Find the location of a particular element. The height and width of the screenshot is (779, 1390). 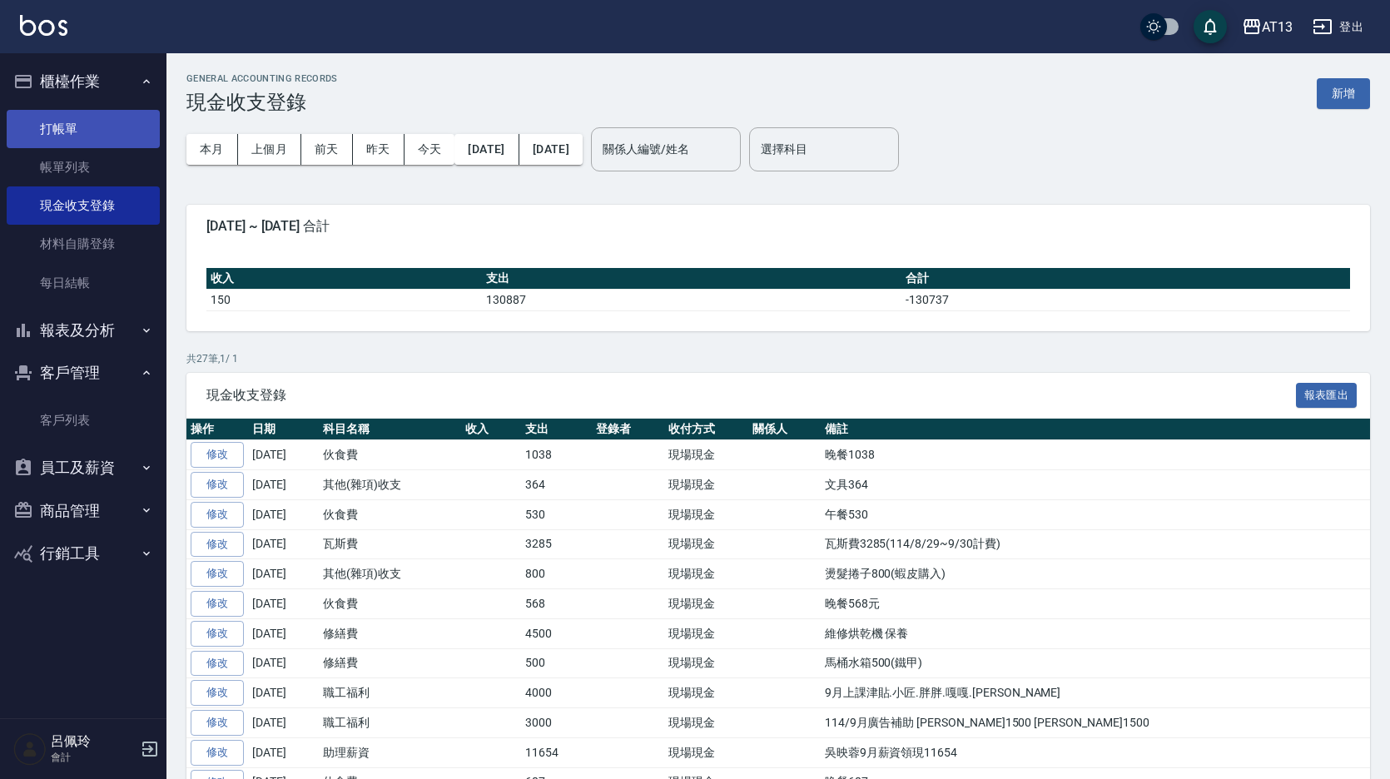

td: -130737 is located at coordinates (1126, 300).